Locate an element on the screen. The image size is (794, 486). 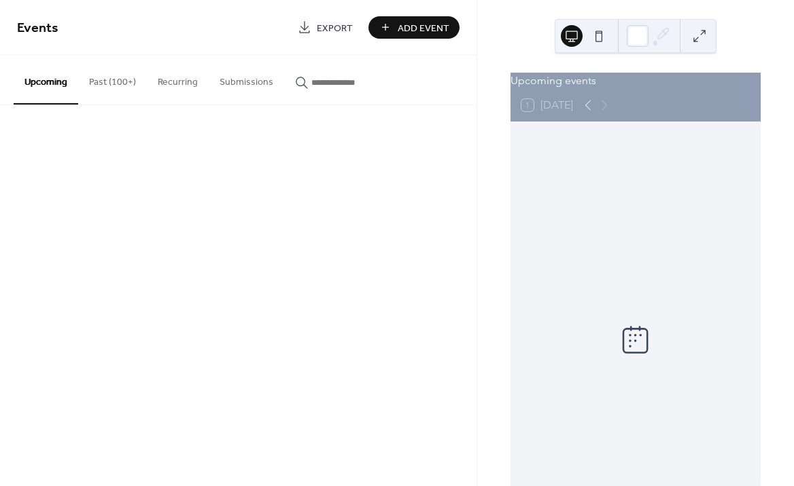
button: Submissions is located at coordinates (246, 79).